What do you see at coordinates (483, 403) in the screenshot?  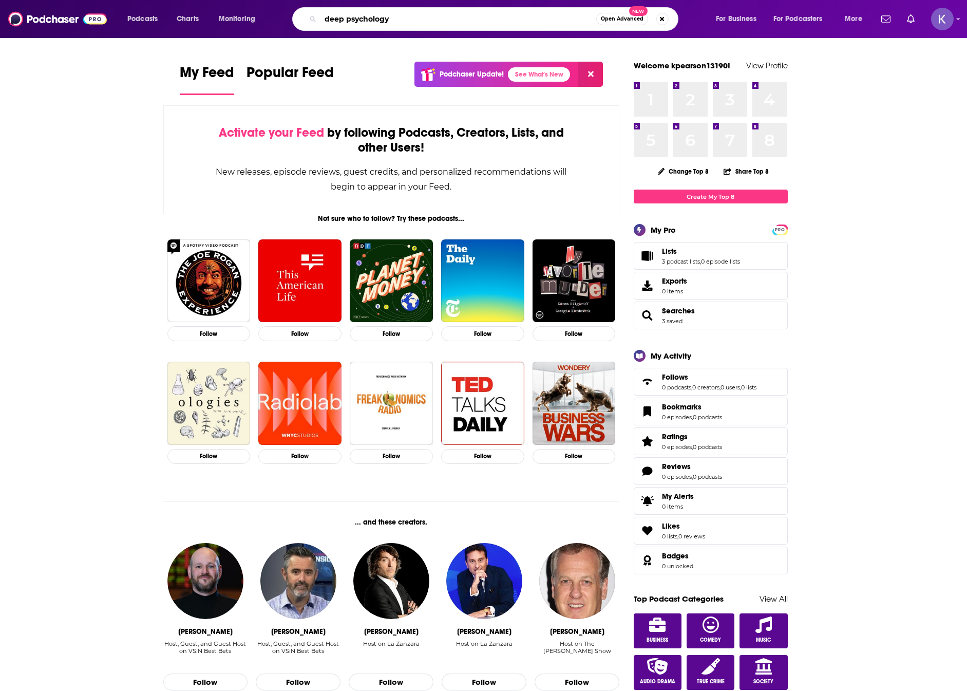 I see `a: TED Talks Daily` at bounding box center [483, 403].